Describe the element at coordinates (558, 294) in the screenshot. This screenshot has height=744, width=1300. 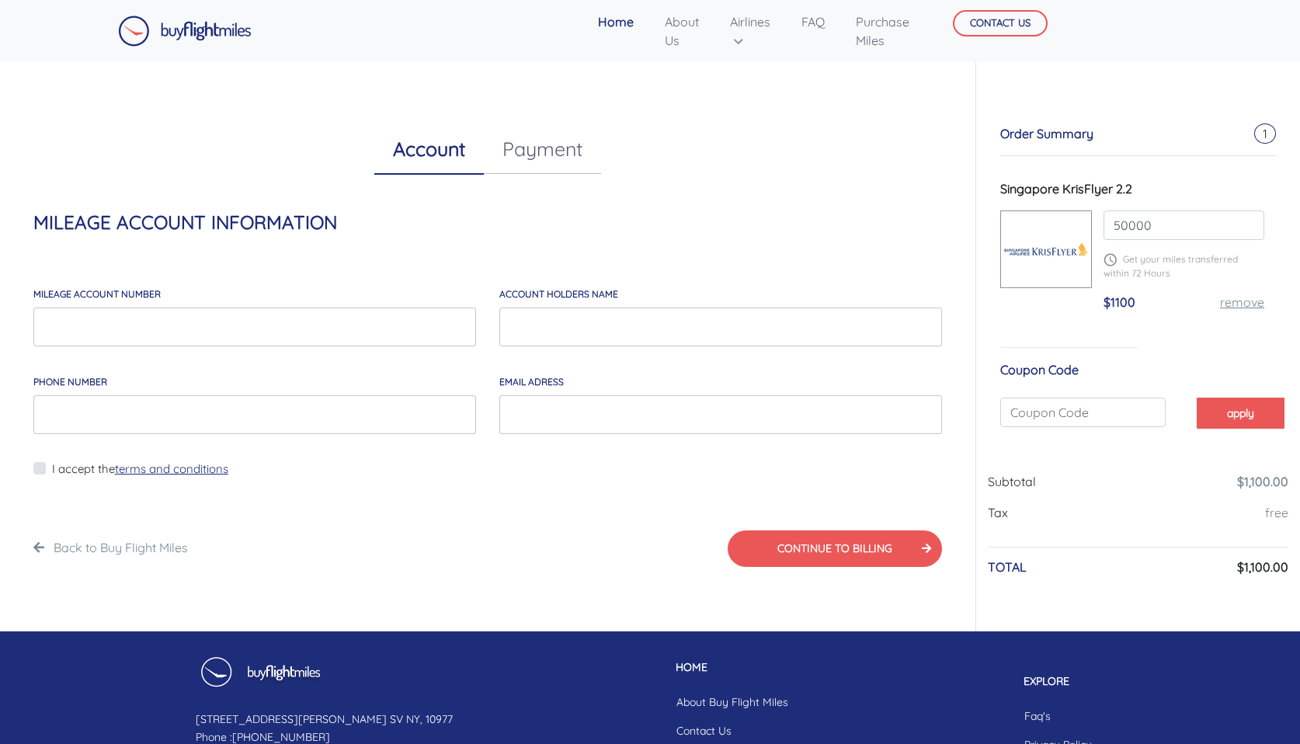
I see `label: account holders NAME` at that location.